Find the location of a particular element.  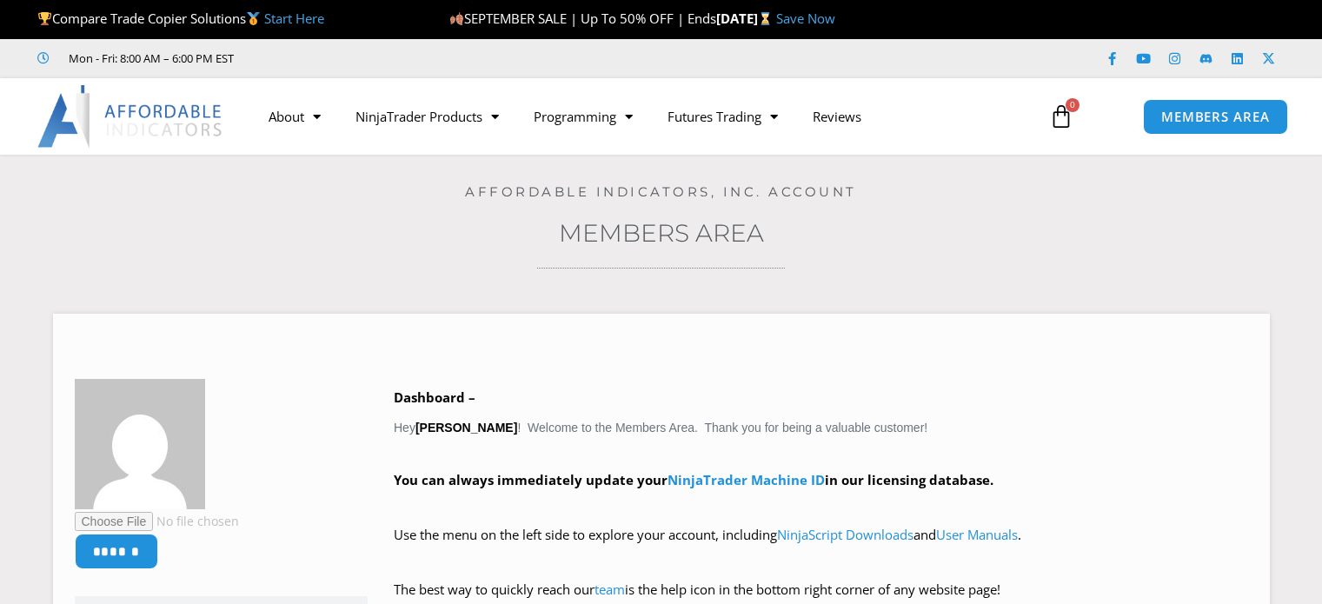

a: Affordable Indicators, Inc. Account is located at coordinates (661, 191).